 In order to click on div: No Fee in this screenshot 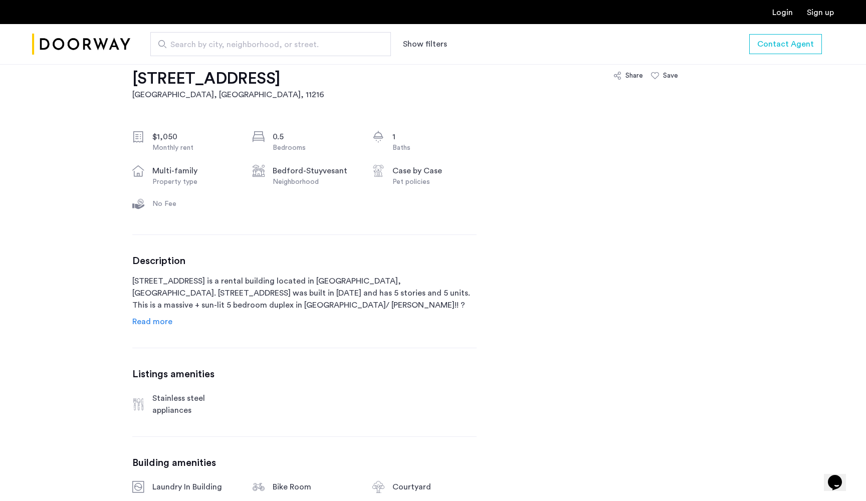, I will do `click(194, 204)`.